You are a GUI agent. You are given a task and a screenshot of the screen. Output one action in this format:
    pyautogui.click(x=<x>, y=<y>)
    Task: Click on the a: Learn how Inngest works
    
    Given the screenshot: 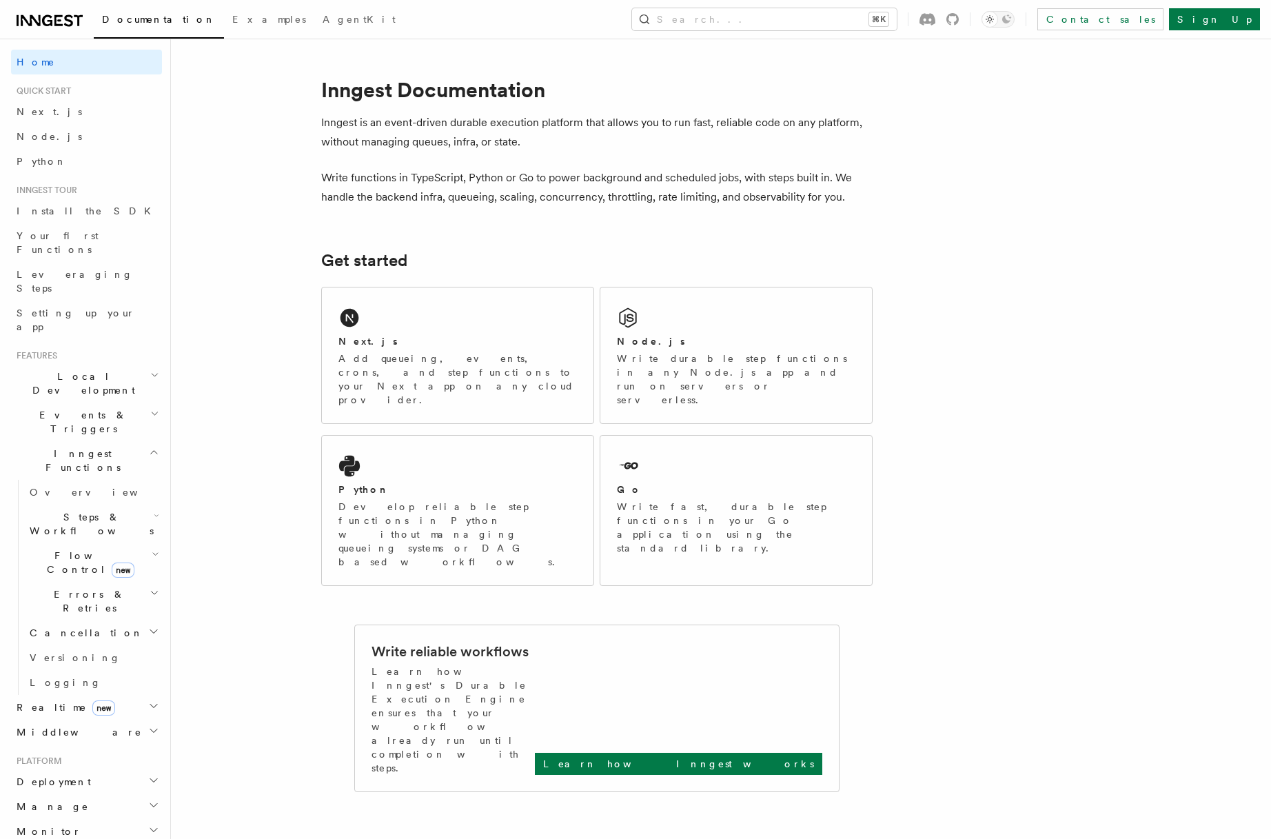 What is the action you would take?
    pyautogui.click(x=678, y=764)
    